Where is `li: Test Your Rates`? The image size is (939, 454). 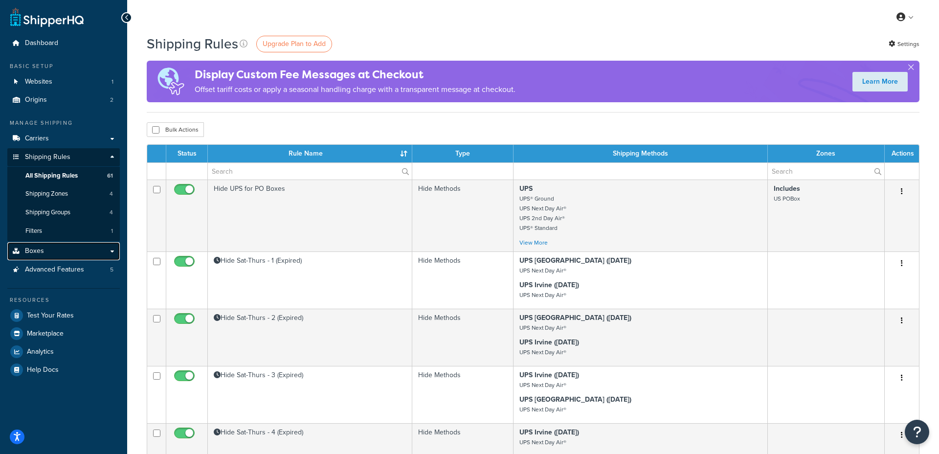 li: Test Your Rates is located at coordinates (64, 316).